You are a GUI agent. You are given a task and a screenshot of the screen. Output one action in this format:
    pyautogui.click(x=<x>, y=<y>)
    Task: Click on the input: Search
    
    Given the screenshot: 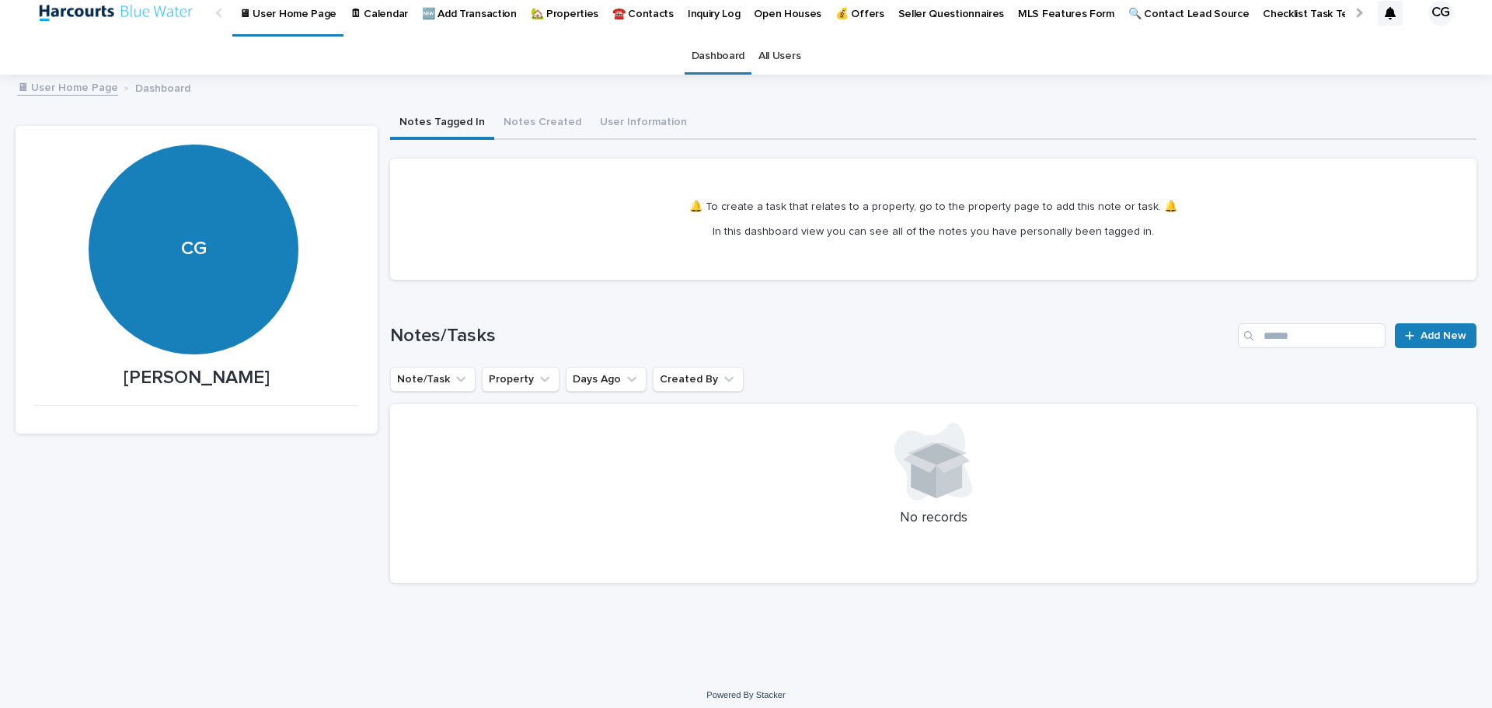 What is the action you would take?
    pyautogui.click(x=1311, y=336)
    